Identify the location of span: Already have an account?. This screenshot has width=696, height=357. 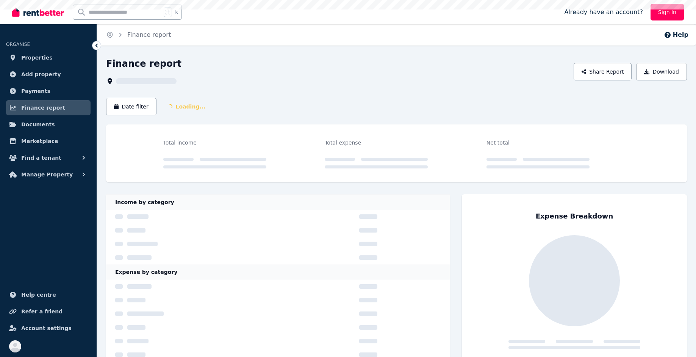
(604, 12).